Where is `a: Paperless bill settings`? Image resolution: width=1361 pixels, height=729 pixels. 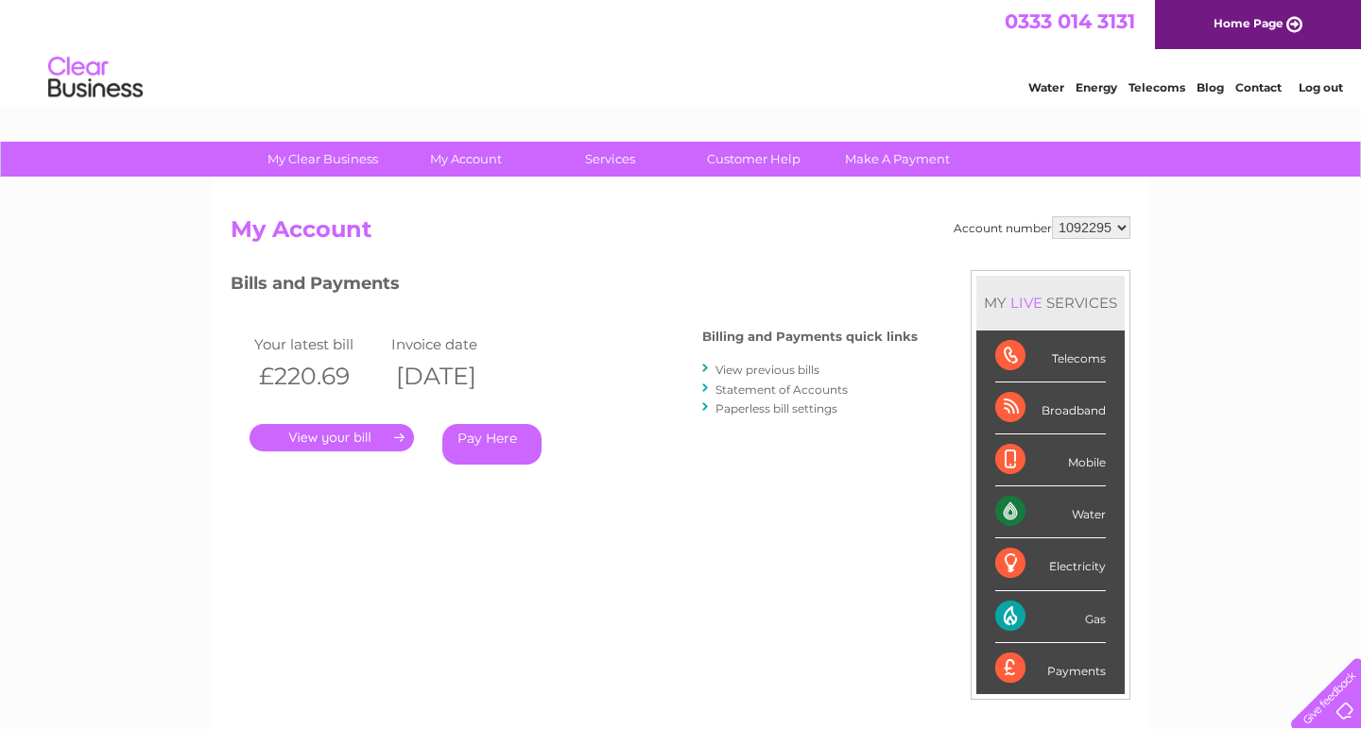
a: Paperless bill settings is located at coordinates (776, 408).